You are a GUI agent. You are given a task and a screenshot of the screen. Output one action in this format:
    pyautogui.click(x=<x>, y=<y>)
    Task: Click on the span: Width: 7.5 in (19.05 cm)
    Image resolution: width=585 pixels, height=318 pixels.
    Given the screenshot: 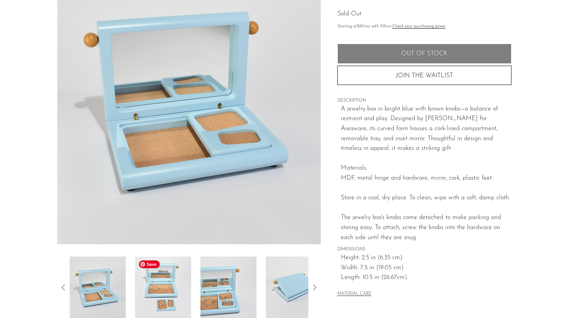 What is the action you would take?
    pyautogui.click(x=426, y=268)
    